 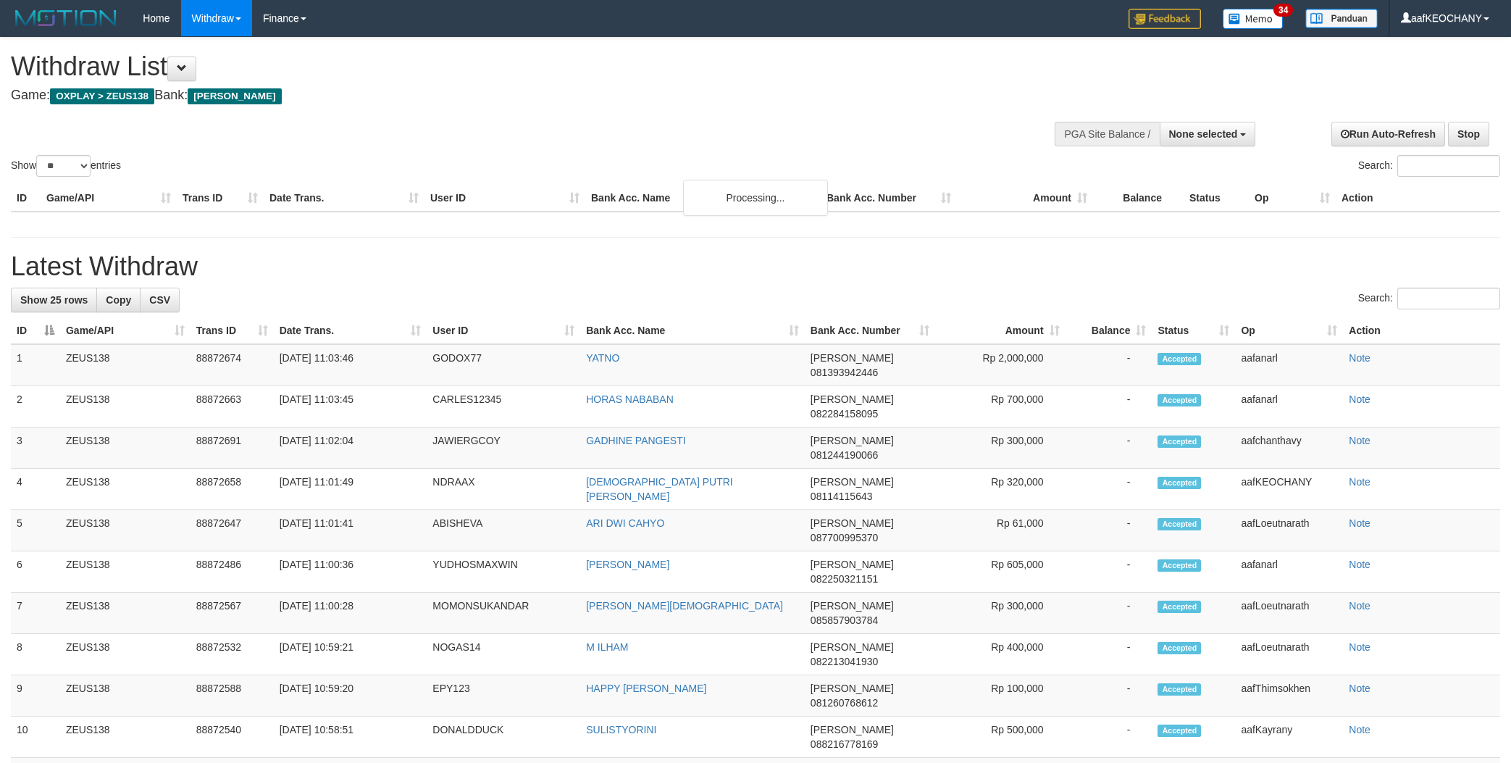 I want to click on td: Rp 61,000, so click(x=1000, y=530).